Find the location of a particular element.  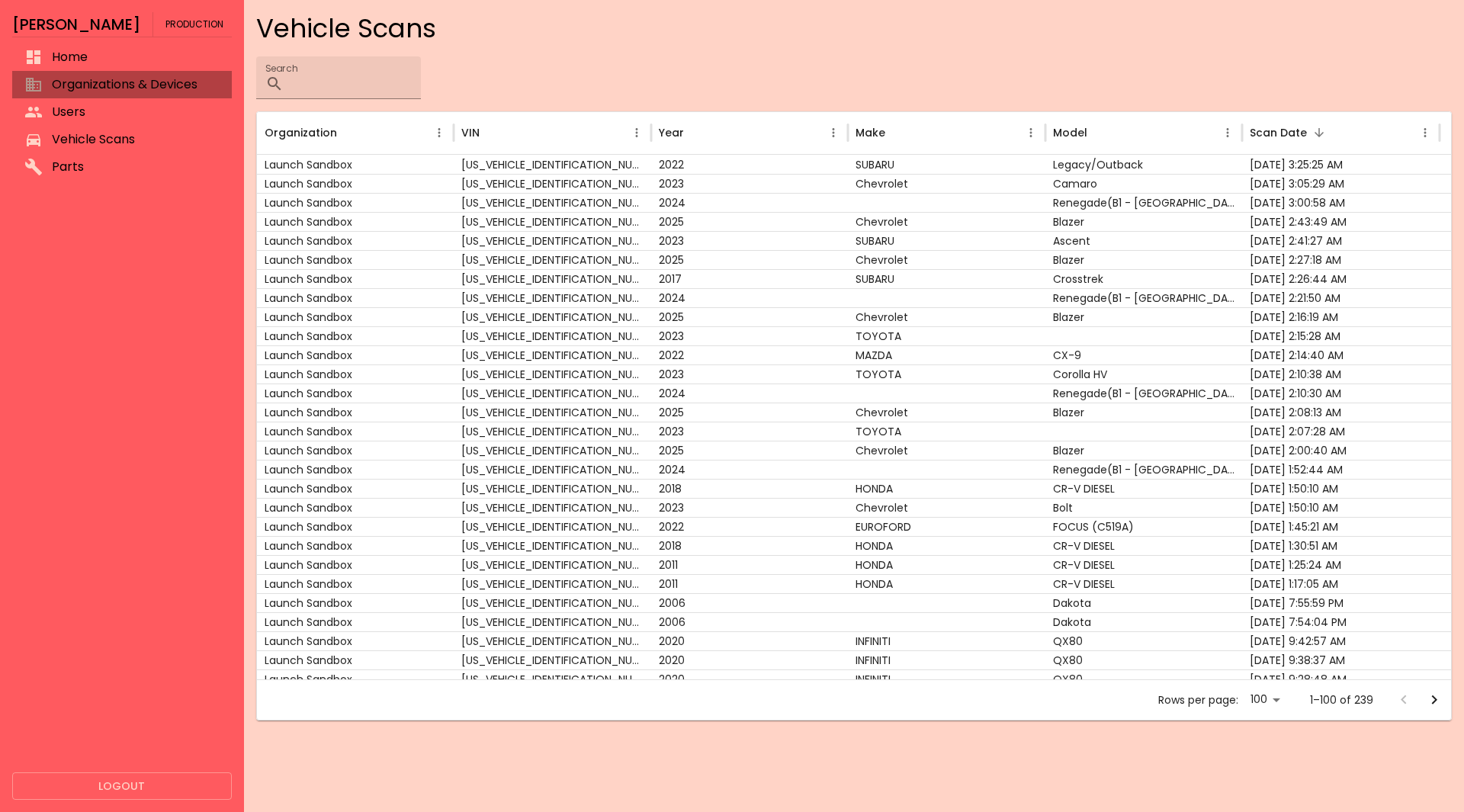

div: 9/1/2025, 7:54:04 PM is located at coordinates (1340, 621).